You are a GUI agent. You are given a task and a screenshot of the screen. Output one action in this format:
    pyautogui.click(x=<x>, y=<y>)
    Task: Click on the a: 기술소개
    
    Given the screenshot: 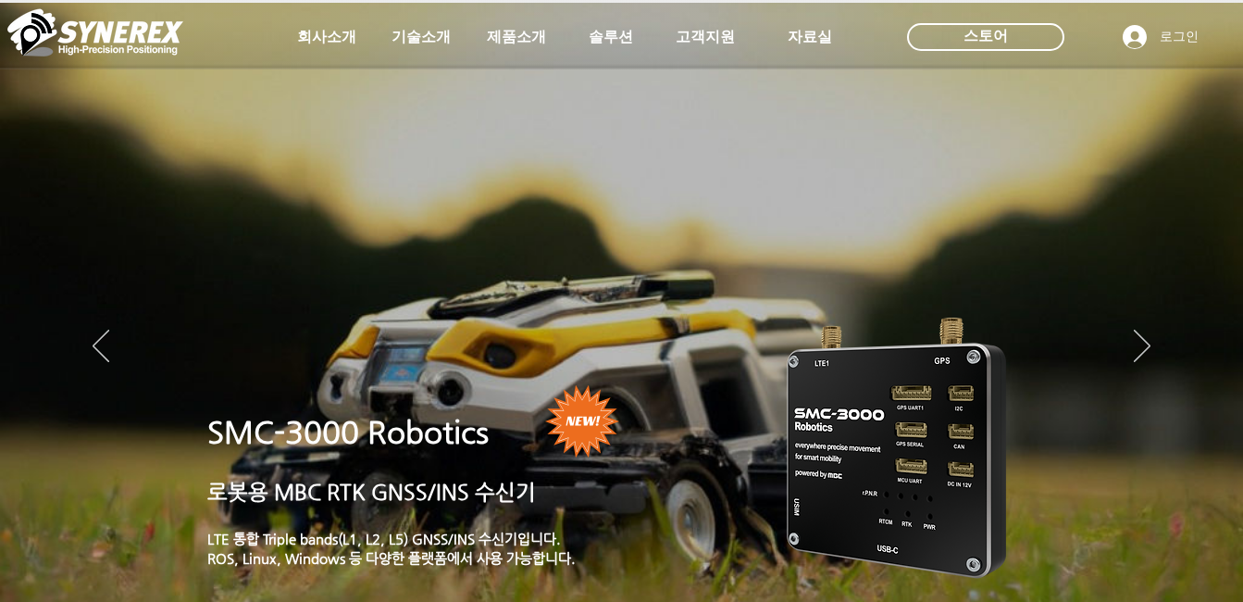 What is the action you would take?
    pyautogui.click(x=421, y=37)
    